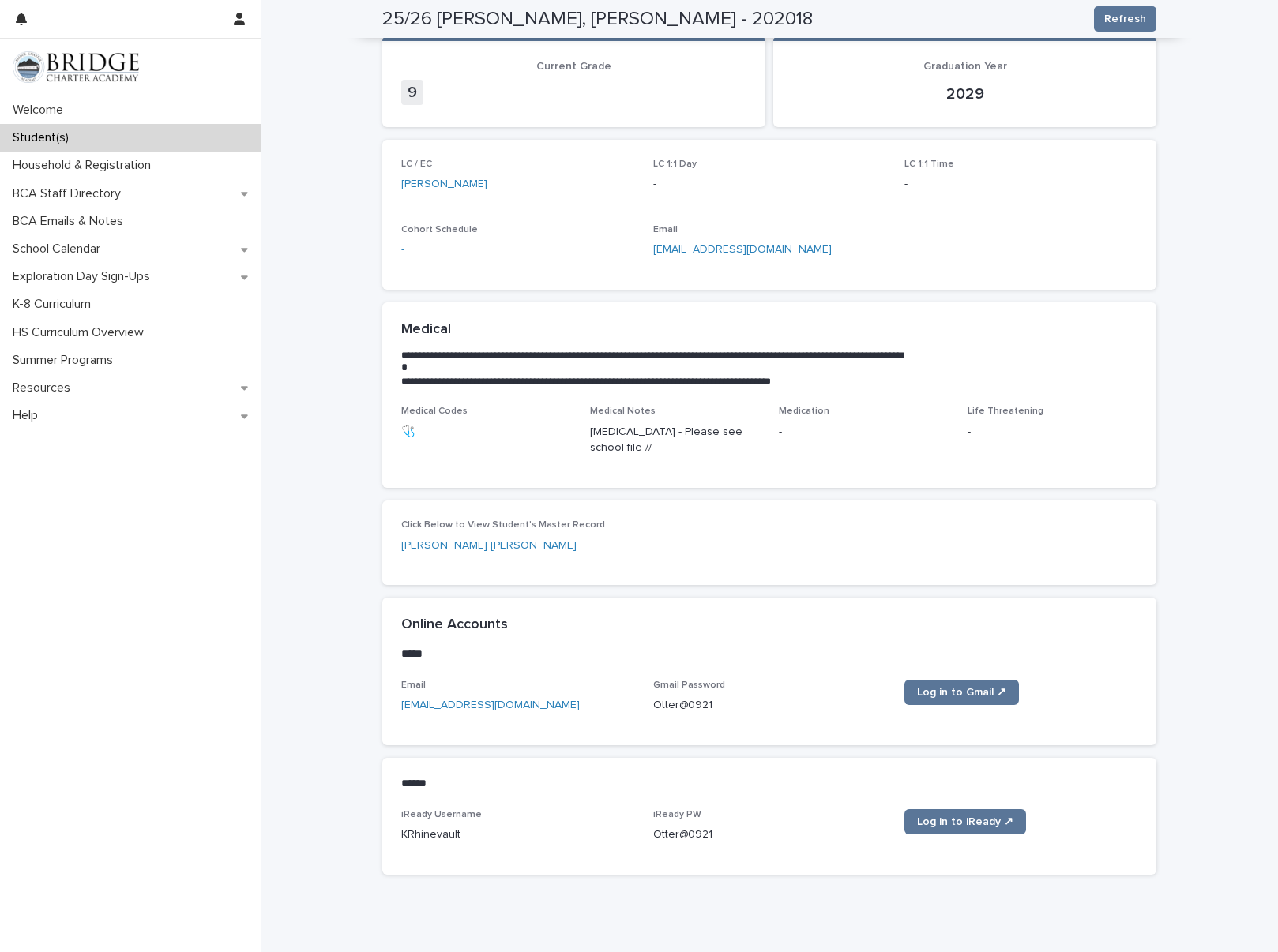 This screenshot has height=952, width=1278. I want to click on p: Summer Programs, so click(65, 360).